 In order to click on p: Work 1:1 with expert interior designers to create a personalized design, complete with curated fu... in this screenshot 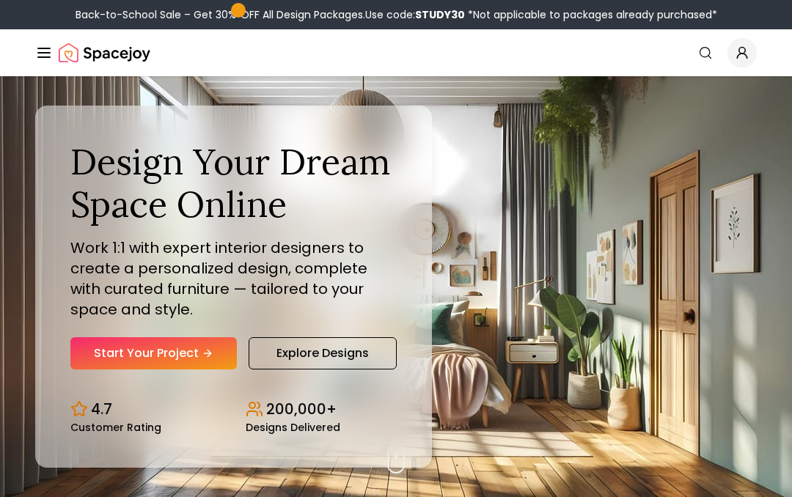, I will do `click(233, 279)`.